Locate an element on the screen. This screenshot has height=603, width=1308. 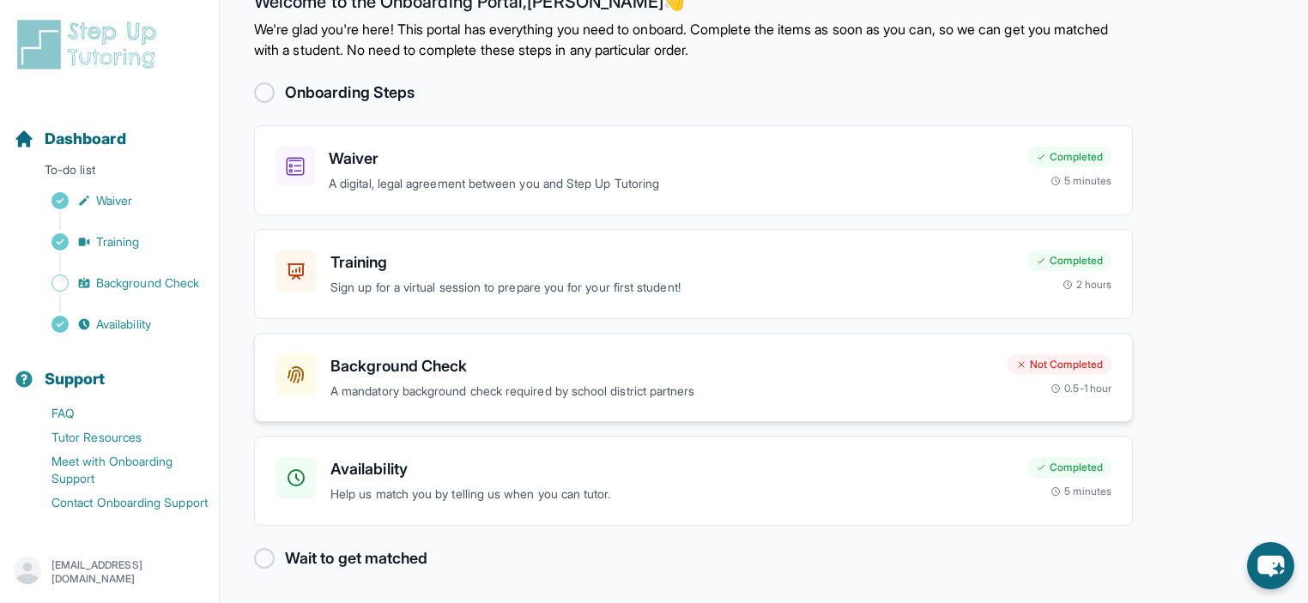
h2: Wait to get matched is located at coordinates (356, 559).